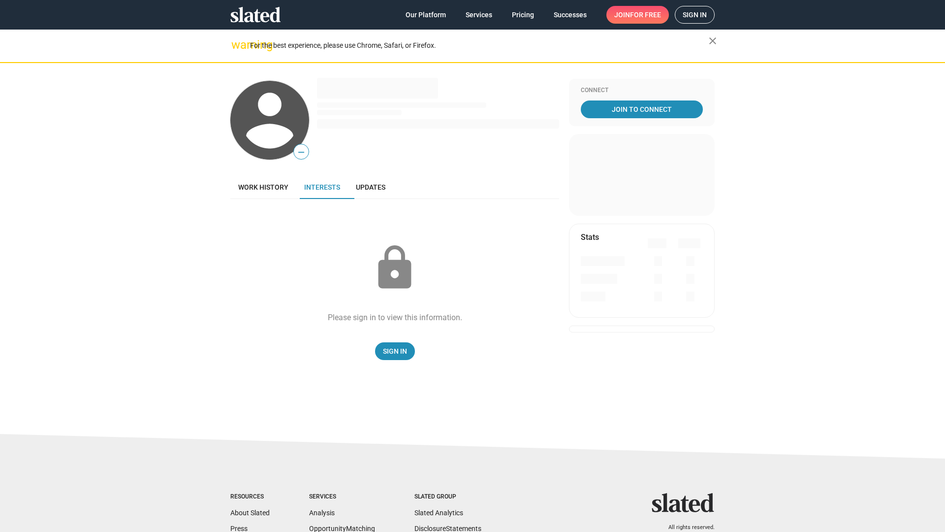 The width and height of the screenshot is (945, 532). I want to click on span: Our Platform, so click(426, 15).